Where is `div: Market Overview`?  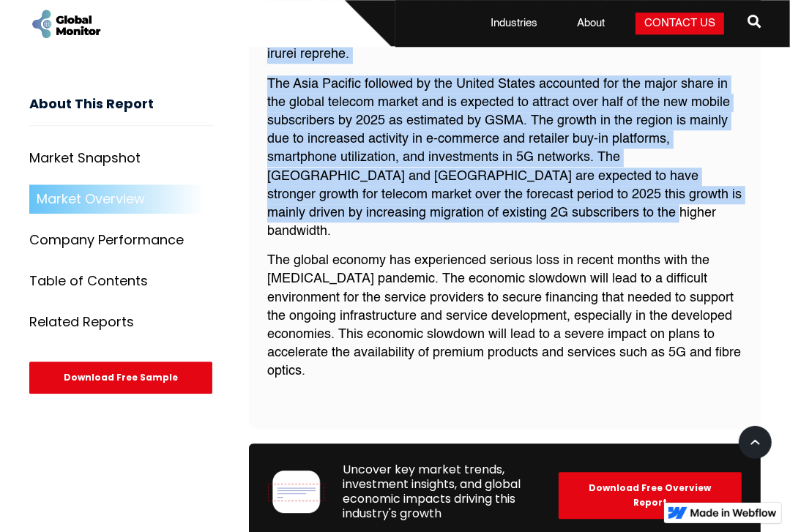
div: Market Overview is located at coordinates (91, 200).